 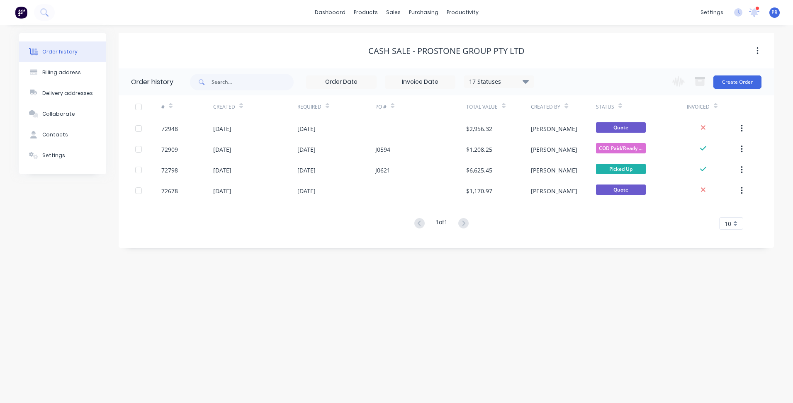 What do you see at coordinates (383, 149) in the screenshot?
I see `div: J0594` at bounding box center [383, 149].